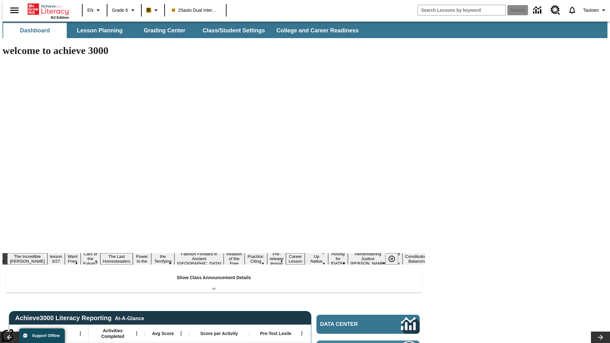 Image resolution: width=610 pixels, height=343 pixels. I want to click on button: Lesson carousel, Next, so click(600, 337).